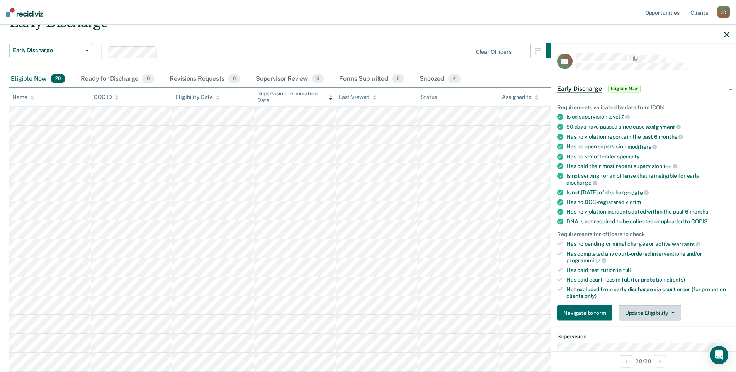 The height and width of the screenshot is (372, 736). I want to click on button: Previous Opportunity, so click(626, 361).